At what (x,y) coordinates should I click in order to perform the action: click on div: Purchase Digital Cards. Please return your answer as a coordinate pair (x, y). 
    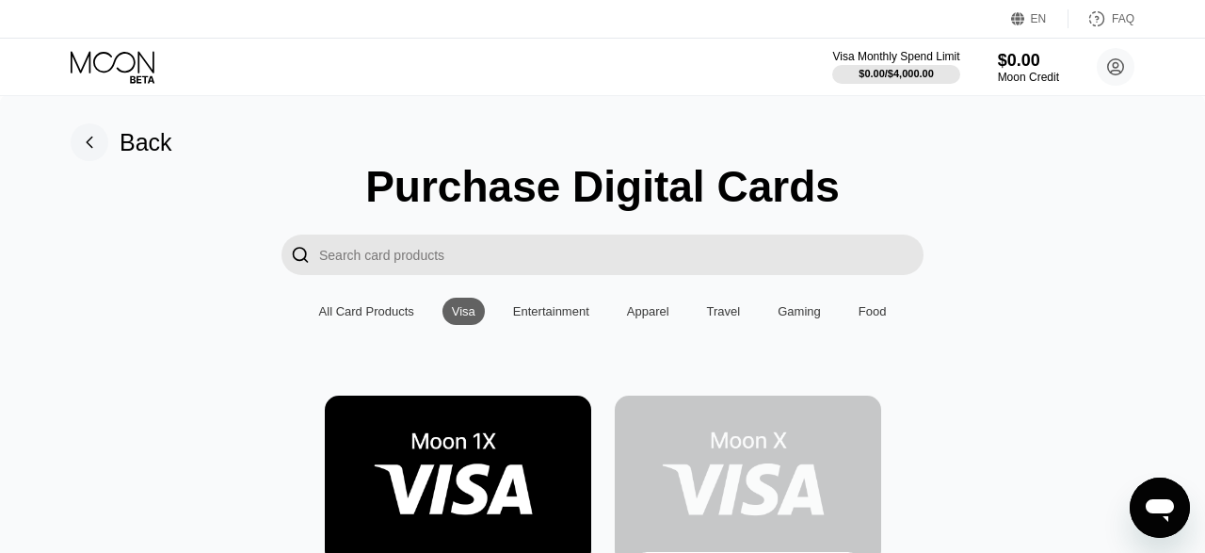
    Looking at the image, I should click on (603, 186).